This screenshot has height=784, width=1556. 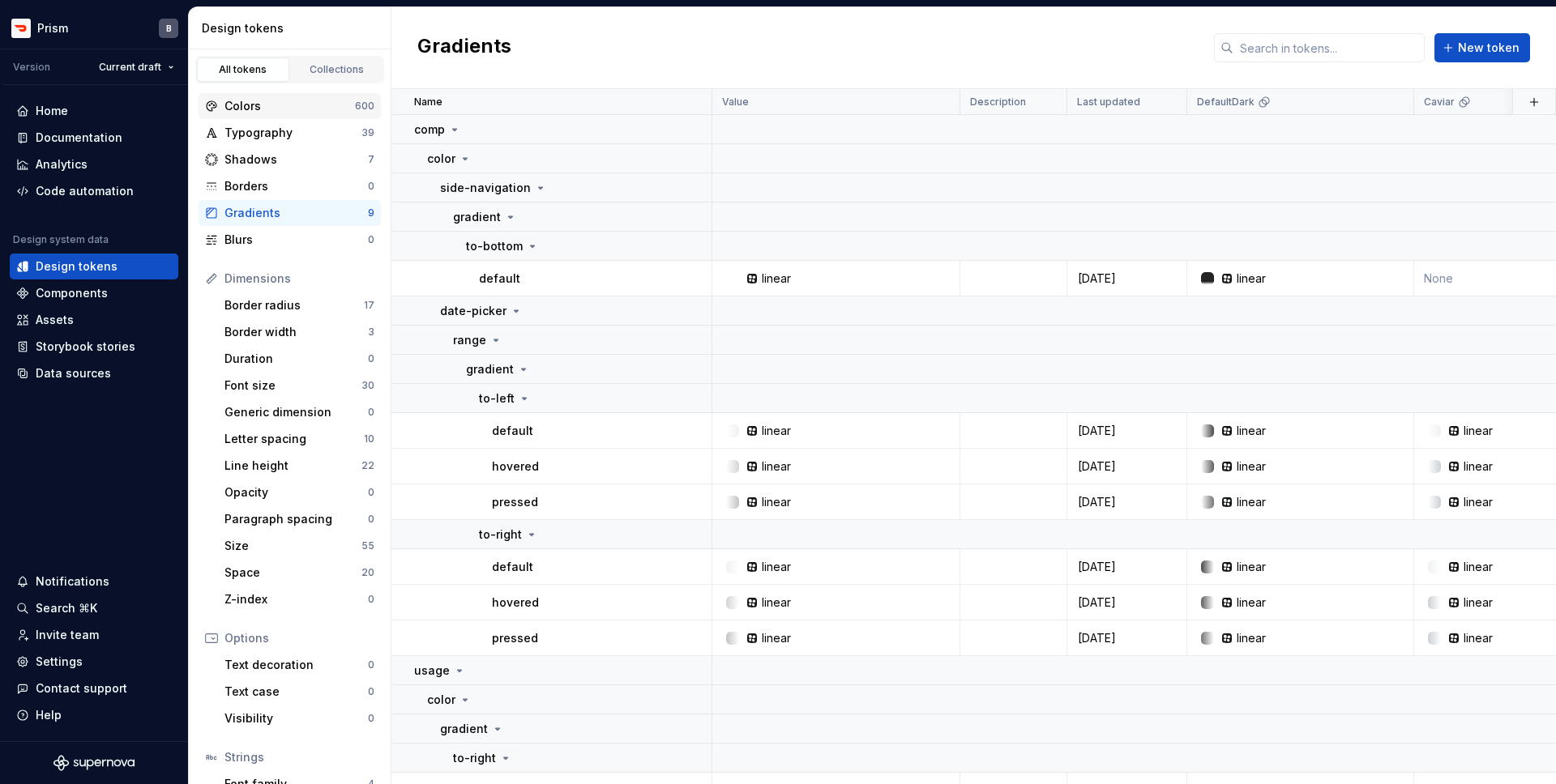 What do you see at coordinates (292, 28) in the screenshot?
I see `div: Design tokens` at bounding box center [292, 28].